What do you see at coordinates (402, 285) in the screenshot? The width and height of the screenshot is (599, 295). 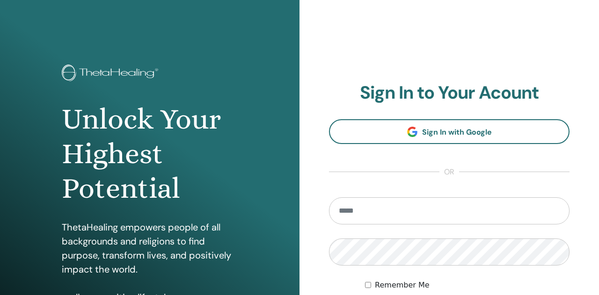 I see `label: Remember Me` at bounding box center [402, 285].